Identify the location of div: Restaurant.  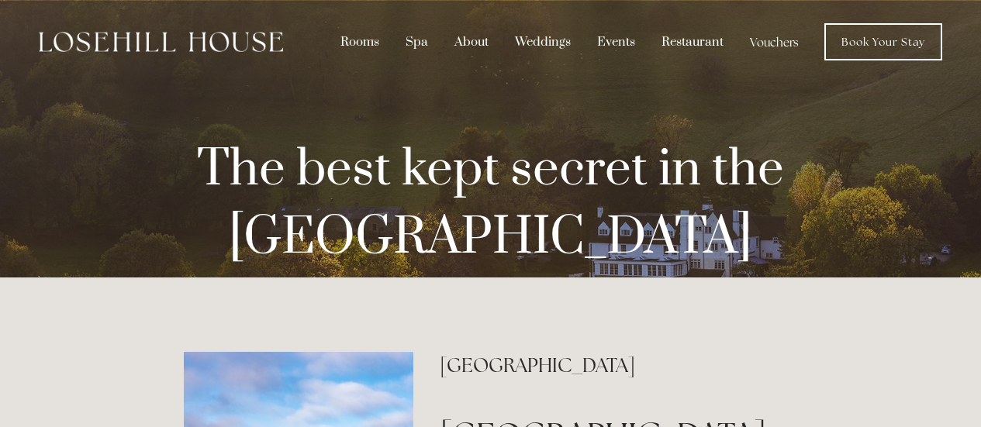
(692, 42).